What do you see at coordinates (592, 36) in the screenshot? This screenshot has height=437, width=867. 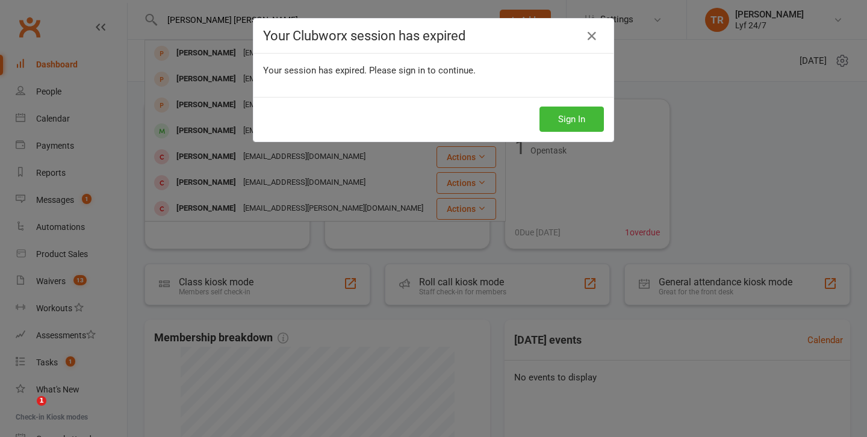 I see `a: Close` at bounding box center [592, 36].